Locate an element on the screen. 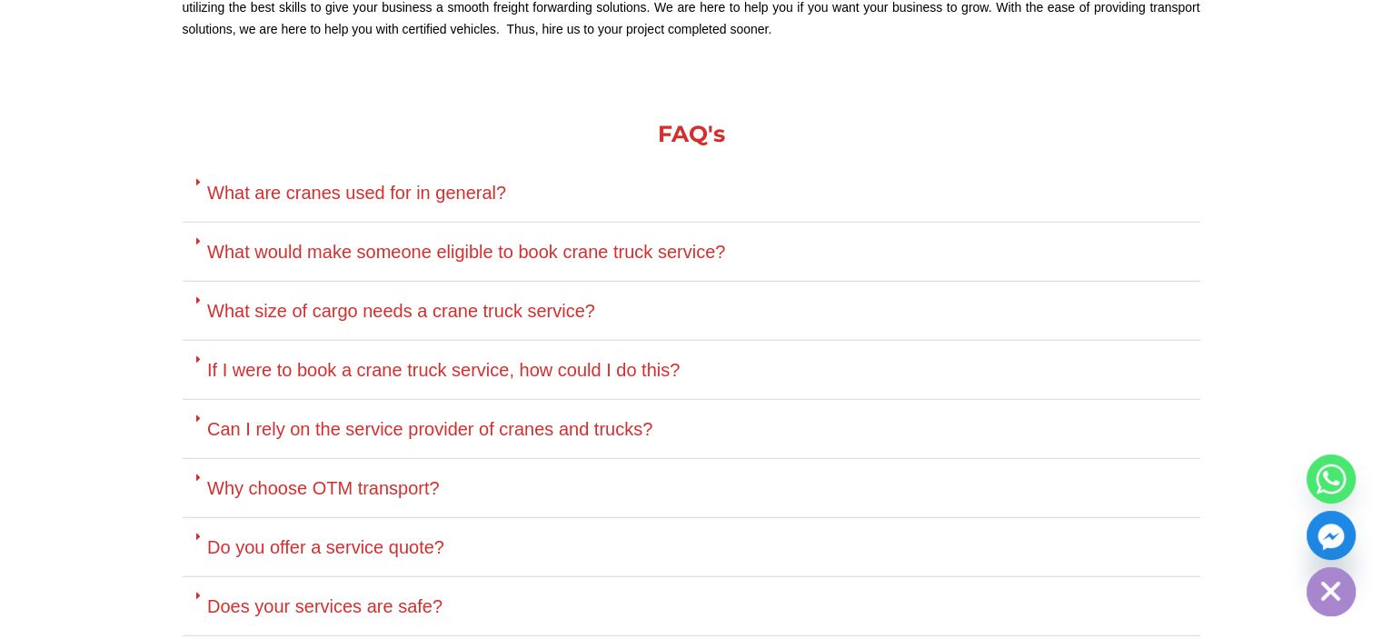  div: Does your services are safe? is located at coordinates (692, 606).